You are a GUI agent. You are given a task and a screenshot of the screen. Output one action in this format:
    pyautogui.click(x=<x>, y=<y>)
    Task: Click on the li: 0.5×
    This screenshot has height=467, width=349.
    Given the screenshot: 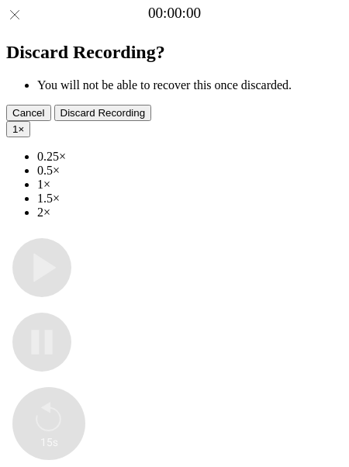 What is the action you would take?
    pyautogui.click(x=190, y=171)
    